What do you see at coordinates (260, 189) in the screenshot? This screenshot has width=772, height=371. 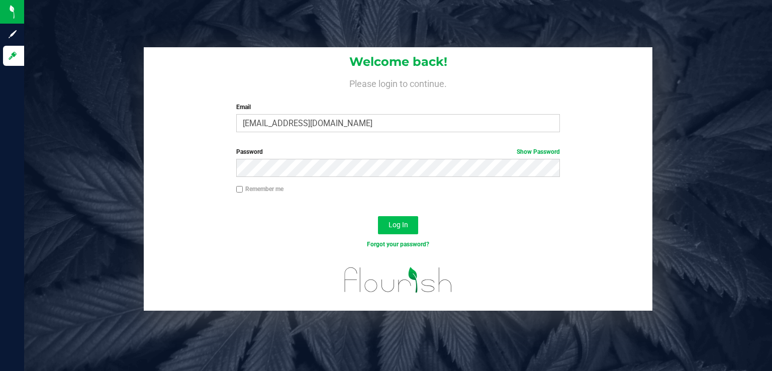 I see `label: Remember me` at bounding box center [260, 189].